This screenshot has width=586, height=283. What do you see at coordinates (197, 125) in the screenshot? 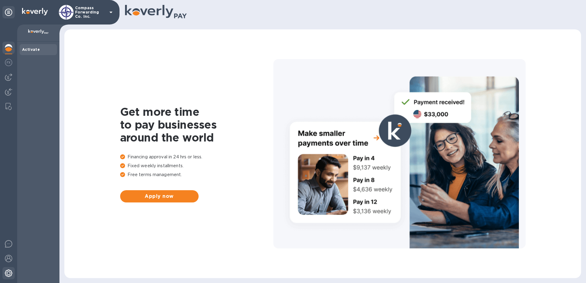
I see `h1: Get more time to pay businesses around the world` at bounding box center [197, 125].